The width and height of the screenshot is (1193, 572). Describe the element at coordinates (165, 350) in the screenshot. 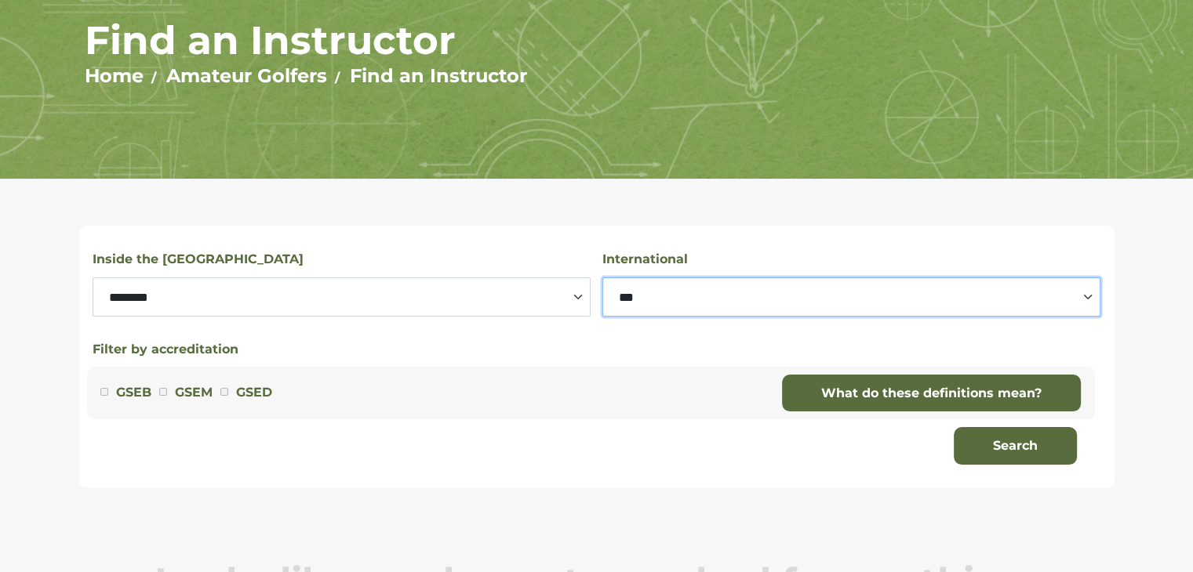

I see `button: Filter by accreditation` at that location.